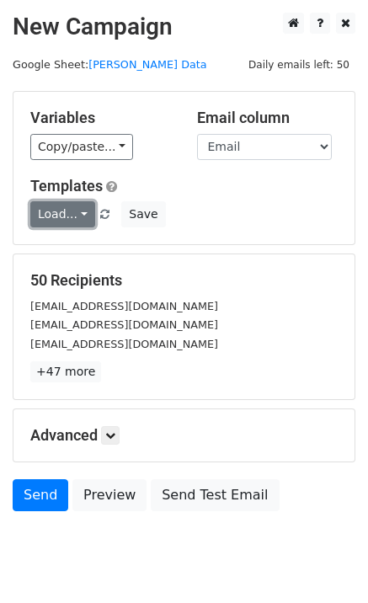  Describe the element at coordinates (67, 185) in the screenshot. I see `a: Templates` at that location.